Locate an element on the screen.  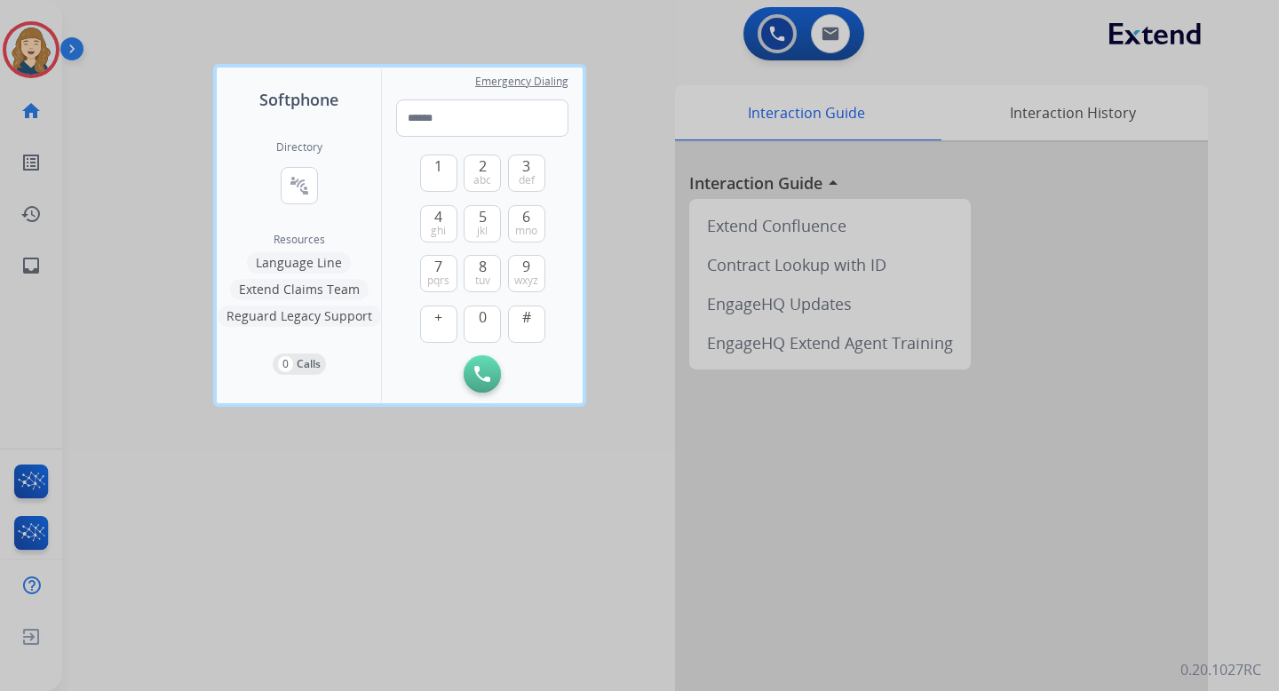
button: Extend Claims Team is located at coordinates (299, 289).